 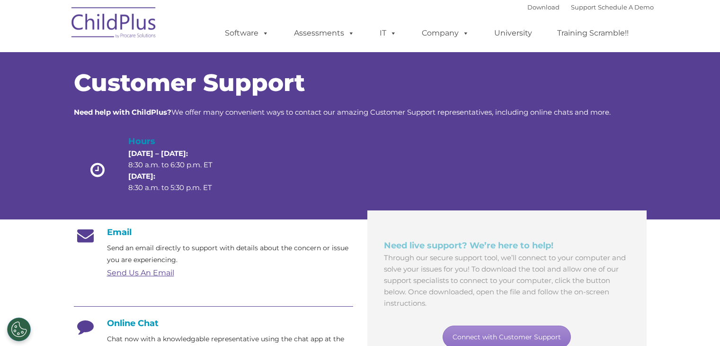 I want to click on span: Customer Support, so click(x=189, y=82).